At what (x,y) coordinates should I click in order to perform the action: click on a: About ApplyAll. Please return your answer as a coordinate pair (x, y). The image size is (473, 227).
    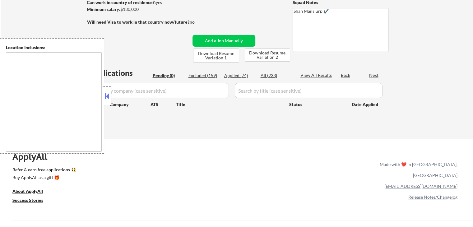
    Looking at the image, I should click on (32, 192).